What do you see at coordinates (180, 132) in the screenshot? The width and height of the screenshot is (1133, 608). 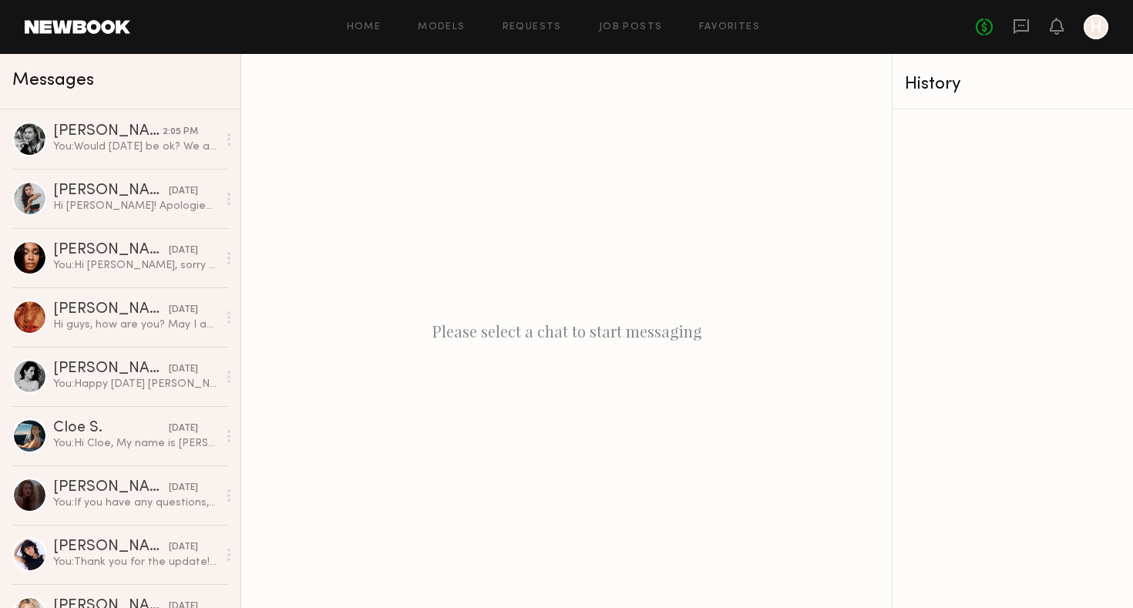 I see `div: 2:05 PM` at bounding box center [180, 132].